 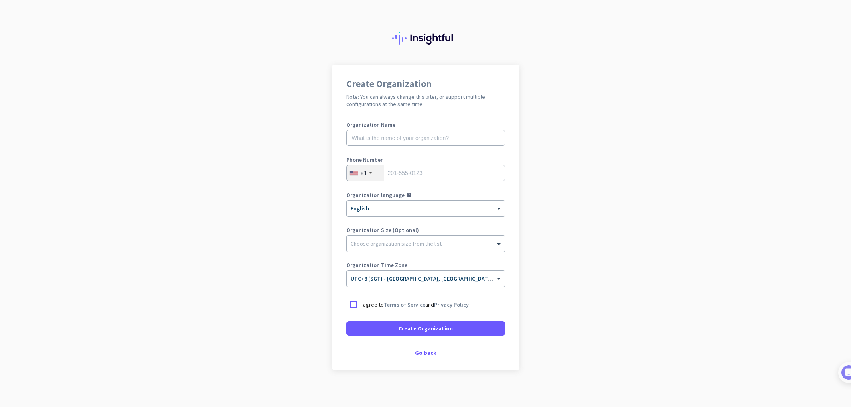 What do you see at coordinates (426, 353) in the screenshot?
I see `div: Go back` at bounding box center [426, 353].